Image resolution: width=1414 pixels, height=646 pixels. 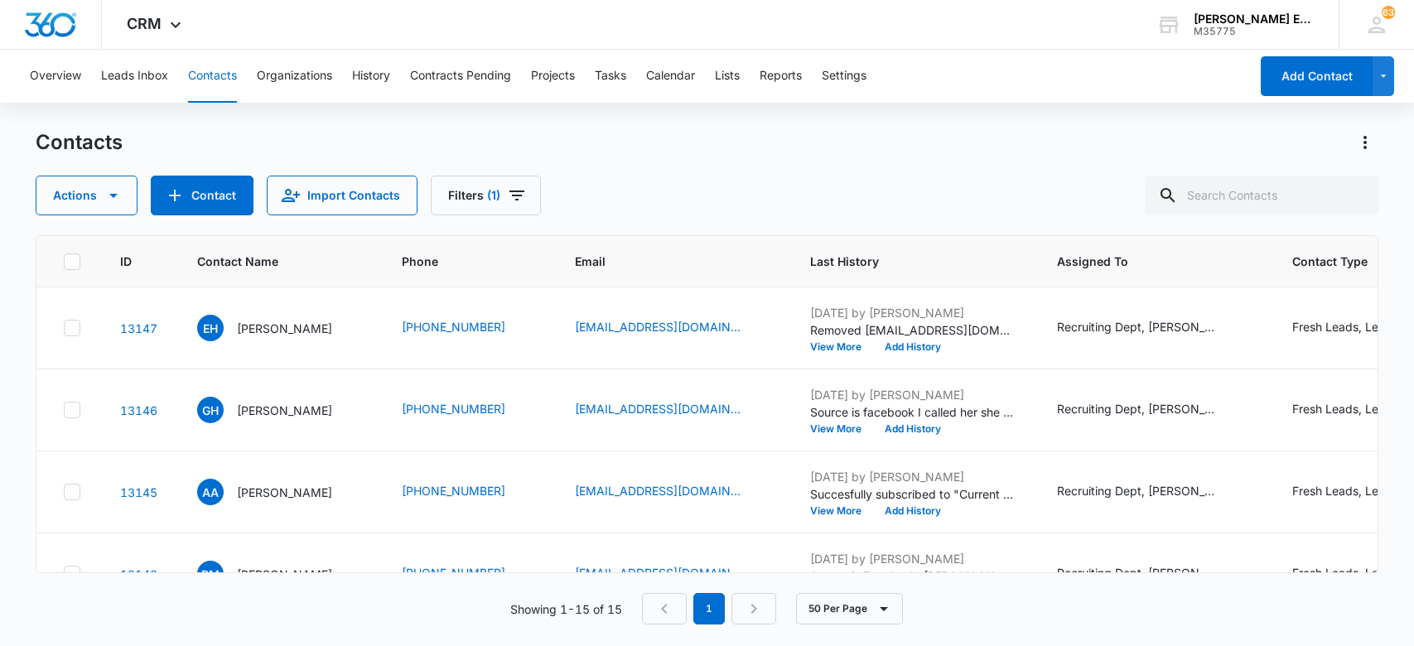 I want to click on span: Last History, so click(x=901, y=261).